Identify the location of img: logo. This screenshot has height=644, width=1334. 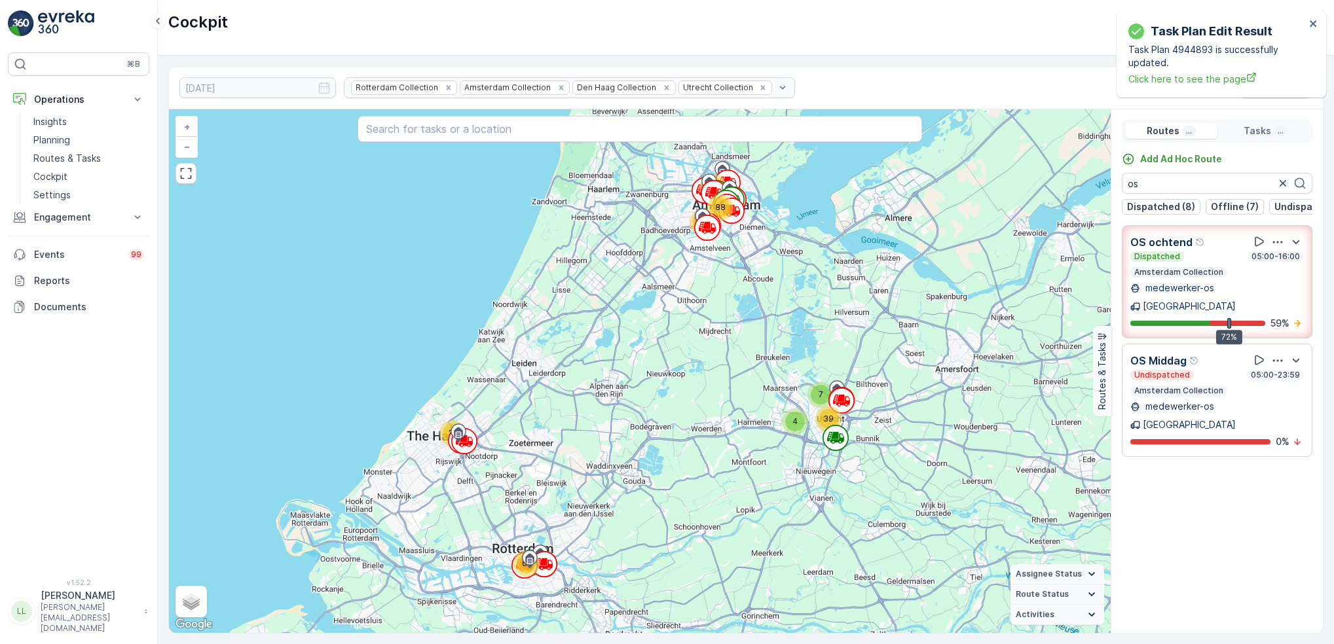
(21, 24).